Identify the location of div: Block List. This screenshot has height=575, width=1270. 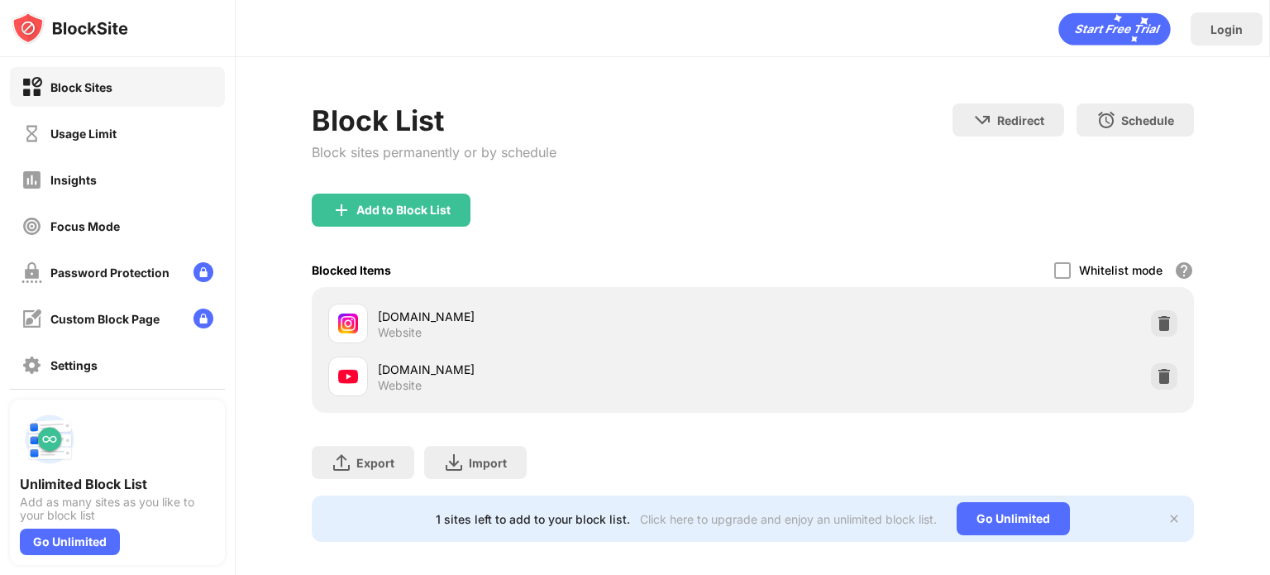
(434, 120).